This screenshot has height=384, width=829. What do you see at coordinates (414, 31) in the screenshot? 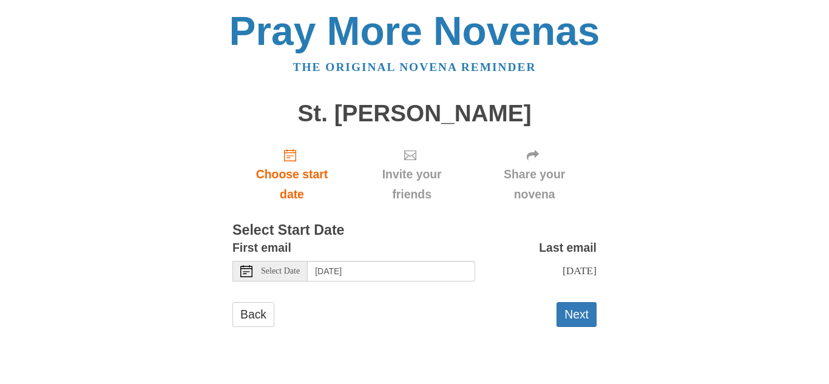
I see `a: Pray More Novenas` at bounding box center [414, 31].